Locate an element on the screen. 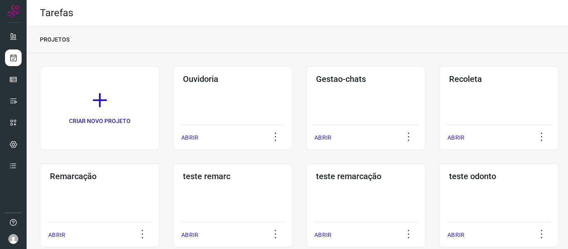  h3: Remarcação is located at coordinates (100, 176).